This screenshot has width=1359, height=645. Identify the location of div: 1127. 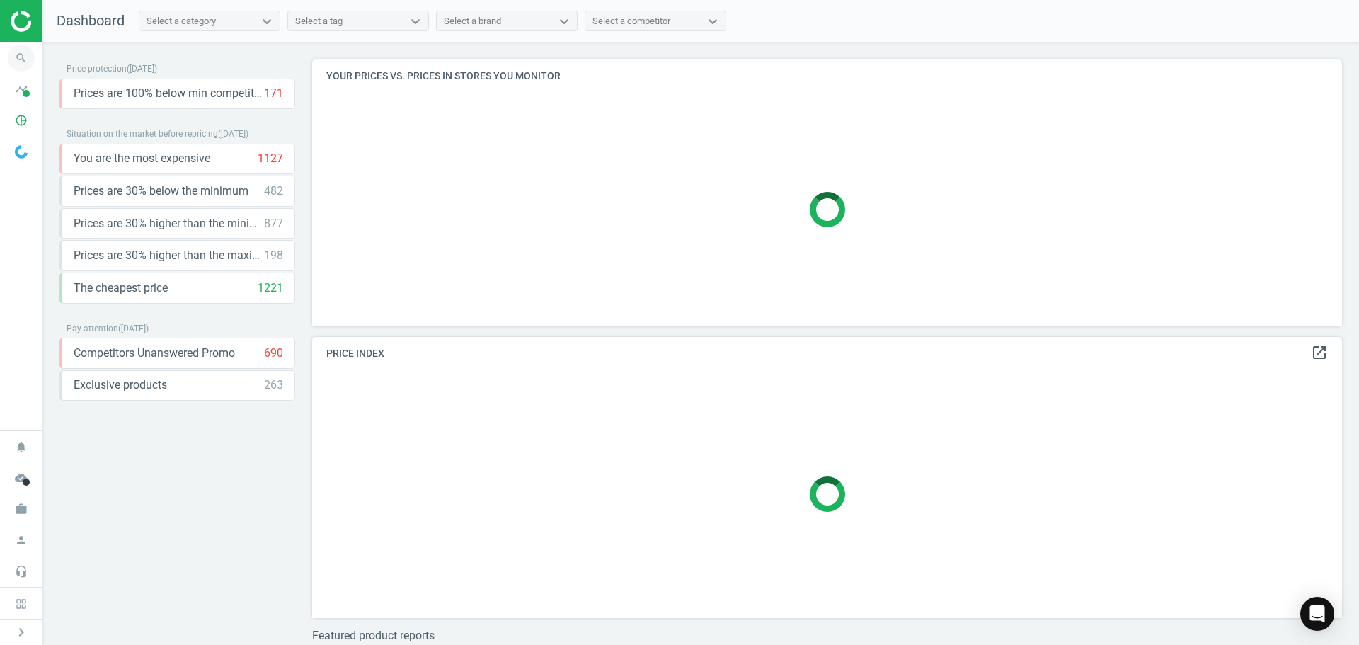
(270, 159).